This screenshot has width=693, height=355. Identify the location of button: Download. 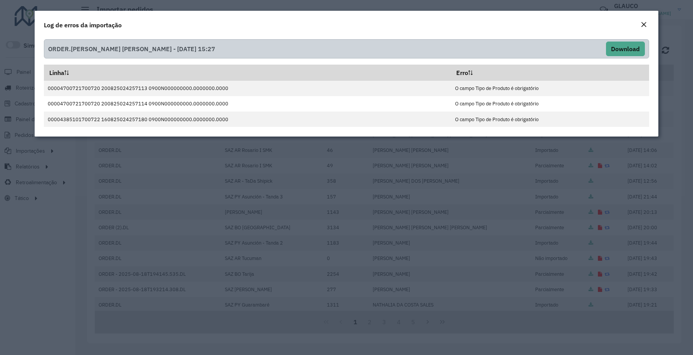
(625, 49).